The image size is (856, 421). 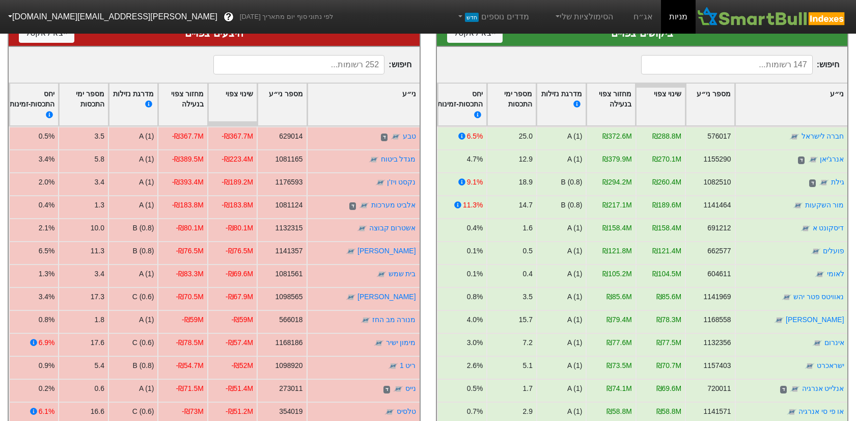 I want to click on div: 2.0%, so click(x=47, y=182).